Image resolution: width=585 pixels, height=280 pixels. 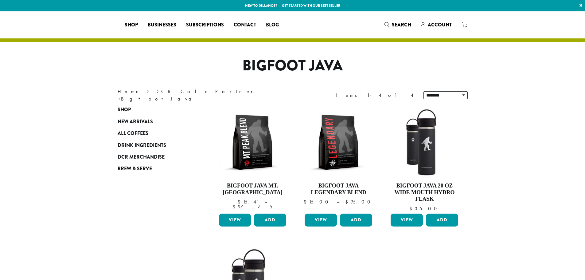 What do you see at coordinates (155, 169) in the screenshot?
I see `a: Brew & Serve` at bounding box center [155, 169].